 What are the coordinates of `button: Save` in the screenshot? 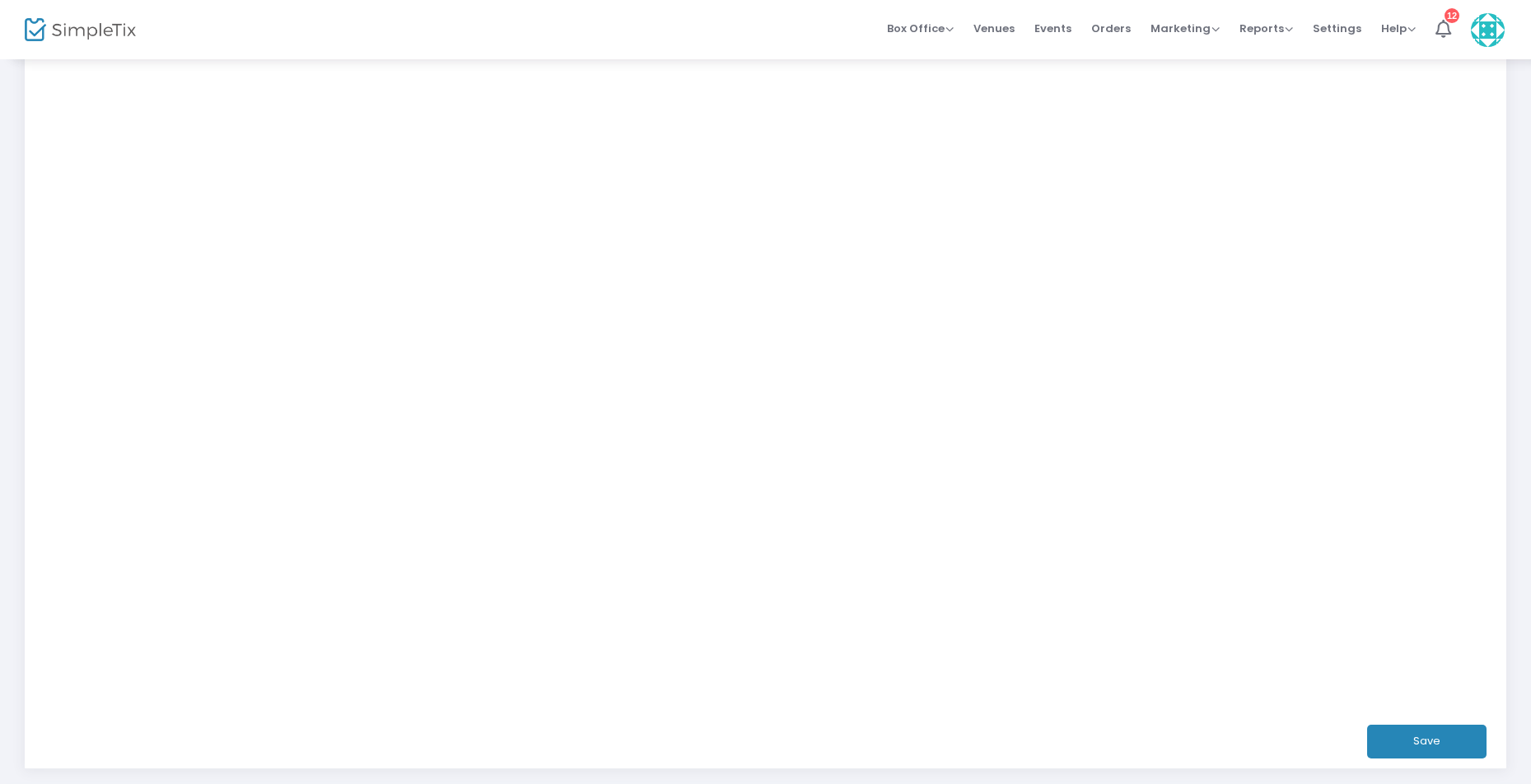 It's located at (1426, 741).